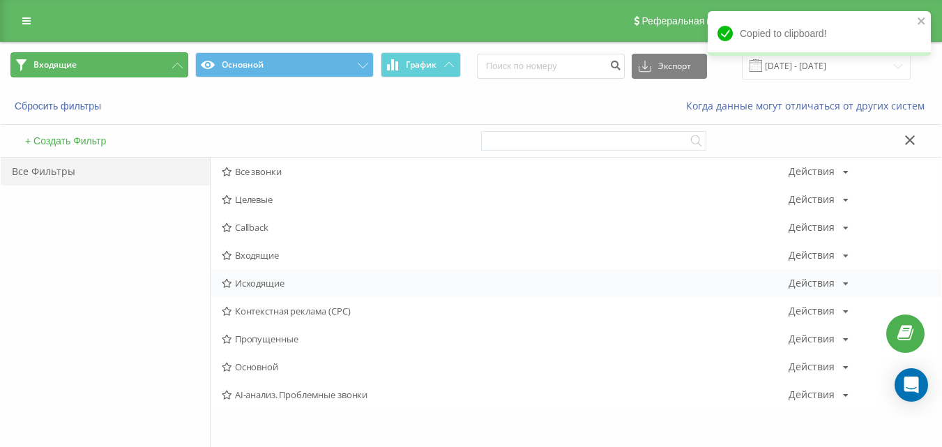 The image size is (942, 447). Describe the element at coordinates (59, 106) in the screenshot. I see `button: Сбросить фильтры` at that location.